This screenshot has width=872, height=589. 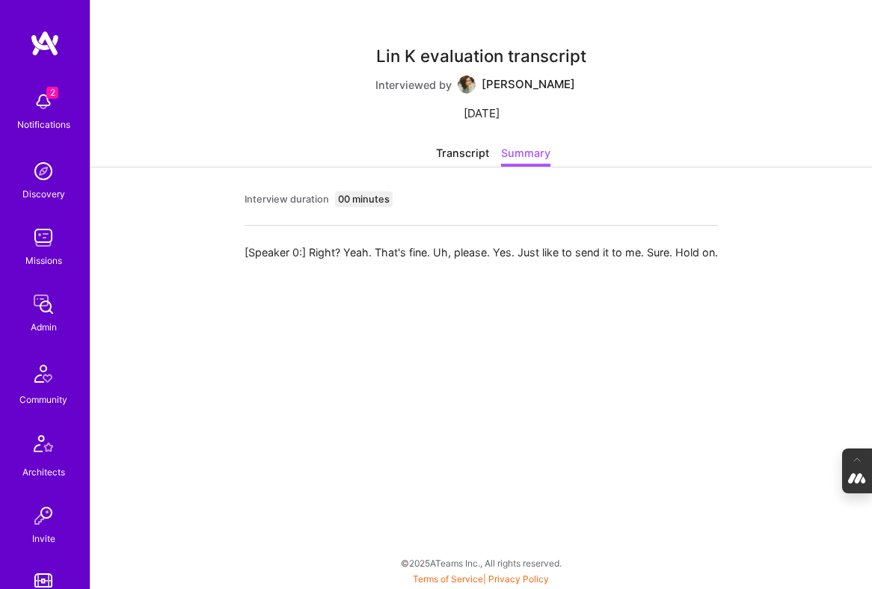 I want to click on img: logo, so click(x=45, y=43).